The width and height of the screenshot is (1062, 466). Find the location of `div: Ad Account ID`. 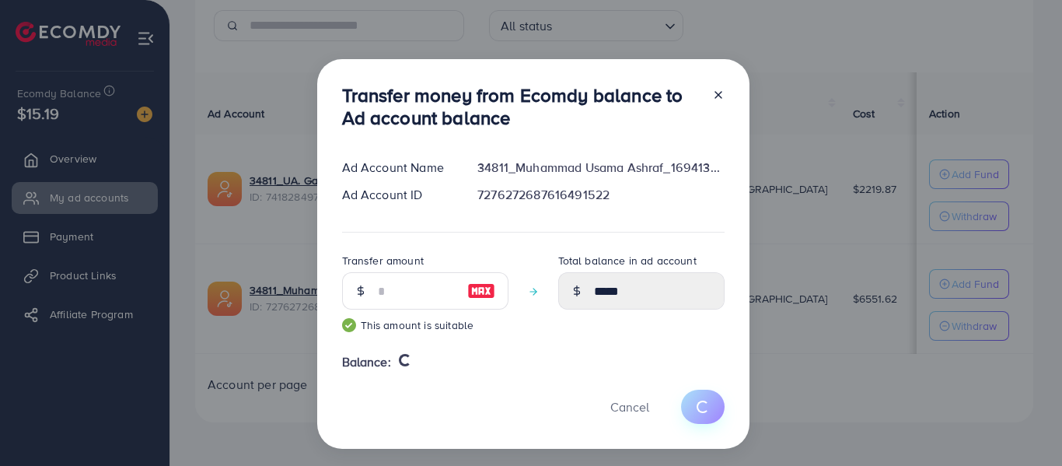

div: Ad Account ID is located at coordinates (397, 194).